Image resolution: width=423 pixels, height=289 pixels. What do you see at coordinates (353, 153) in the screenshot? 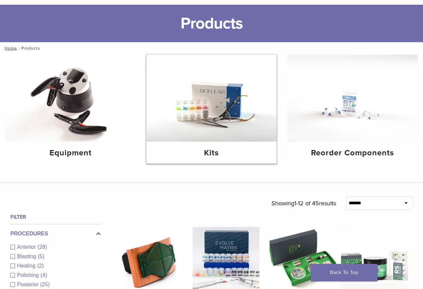
I see `h4: Reorder Components` at bounding box center [353, 153].